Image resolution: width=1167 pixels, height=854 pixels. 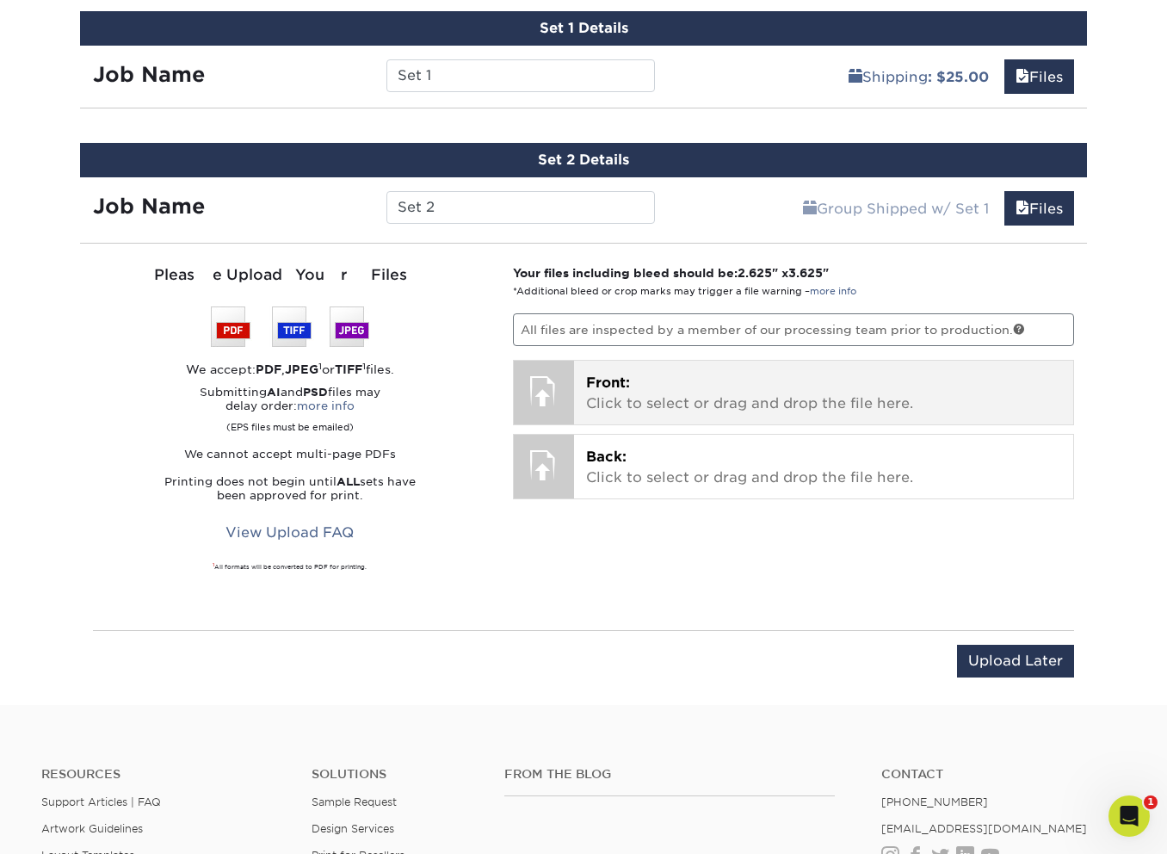 I want to click on p: All files are inspected by a member of our processing team prior to production., so click(x=794, y=330).